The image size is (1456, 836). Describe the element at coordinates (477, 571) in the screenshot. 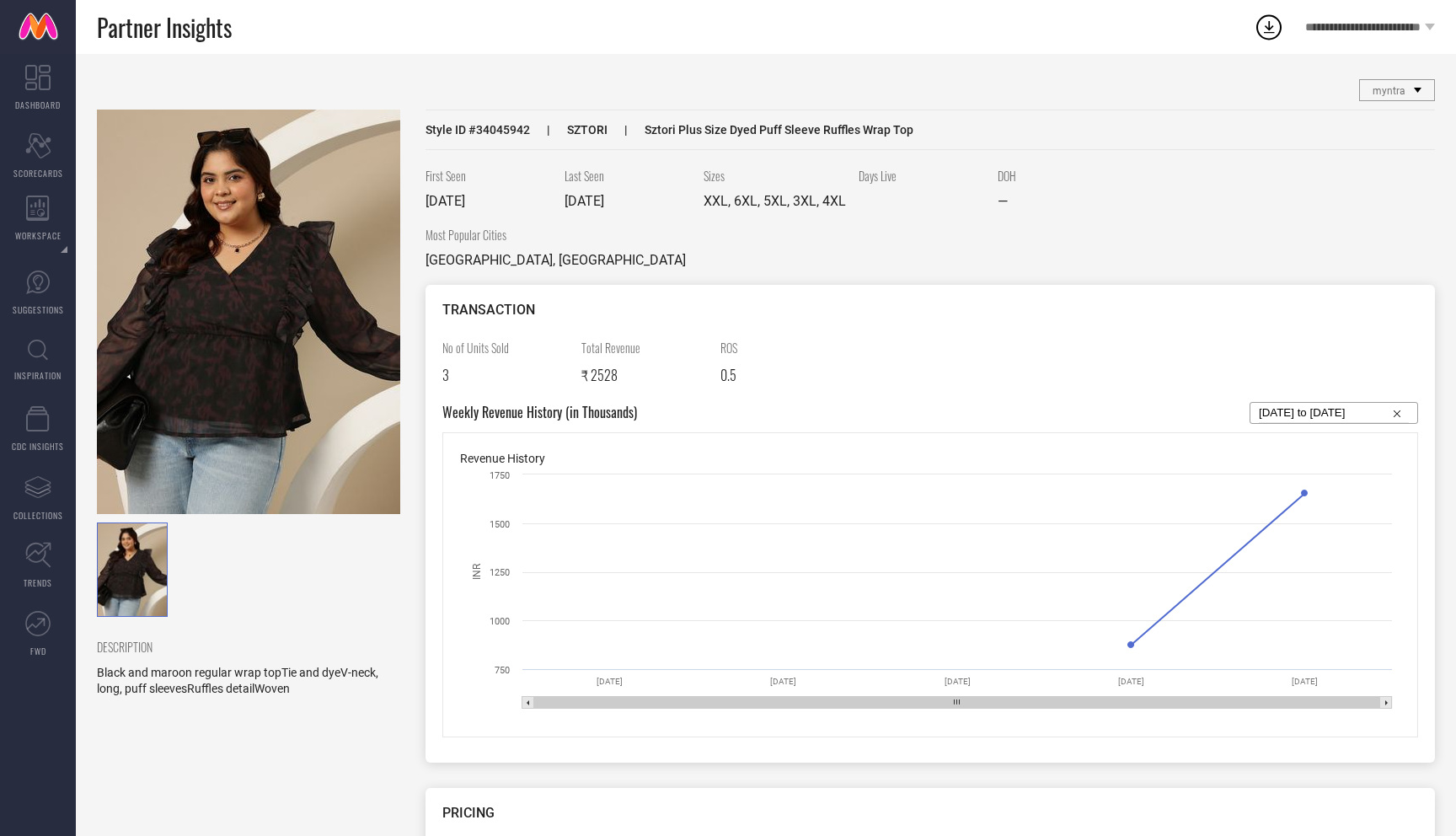

I see `text: INR` at that location.